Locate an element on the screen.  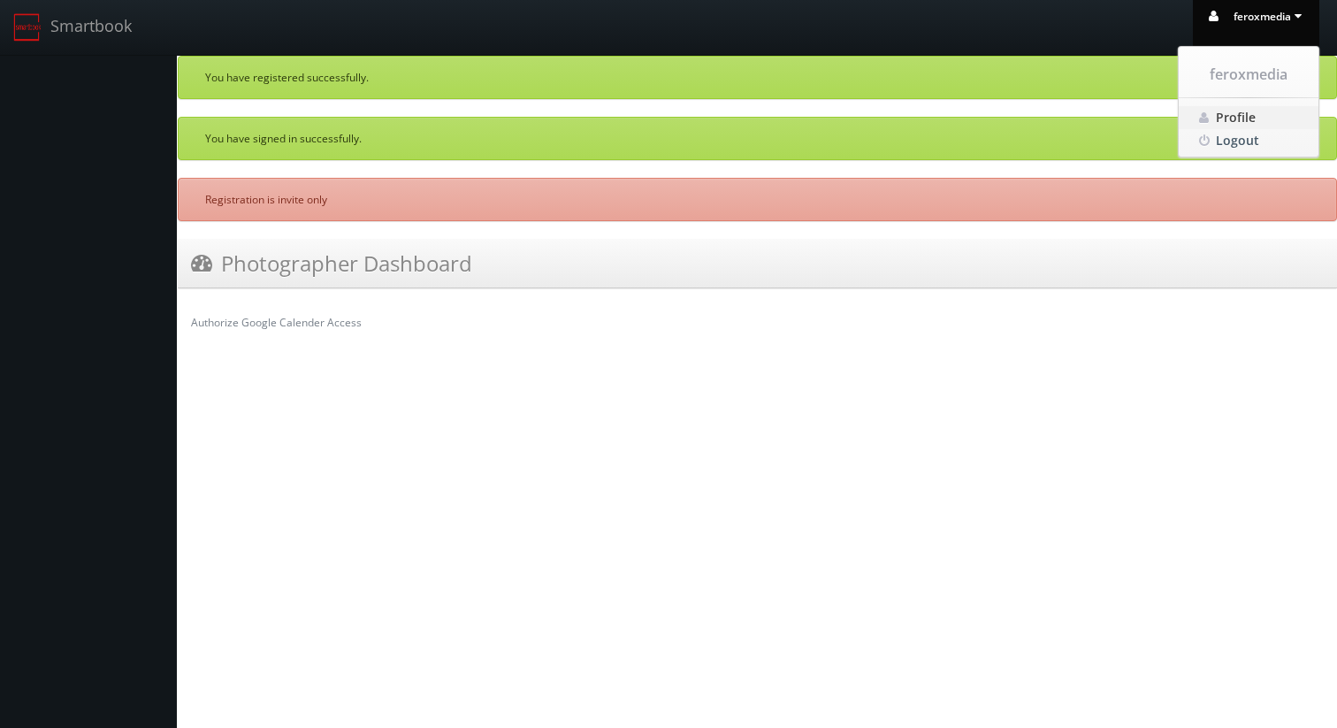
a: Profile is located at coordinates (1248, 118).